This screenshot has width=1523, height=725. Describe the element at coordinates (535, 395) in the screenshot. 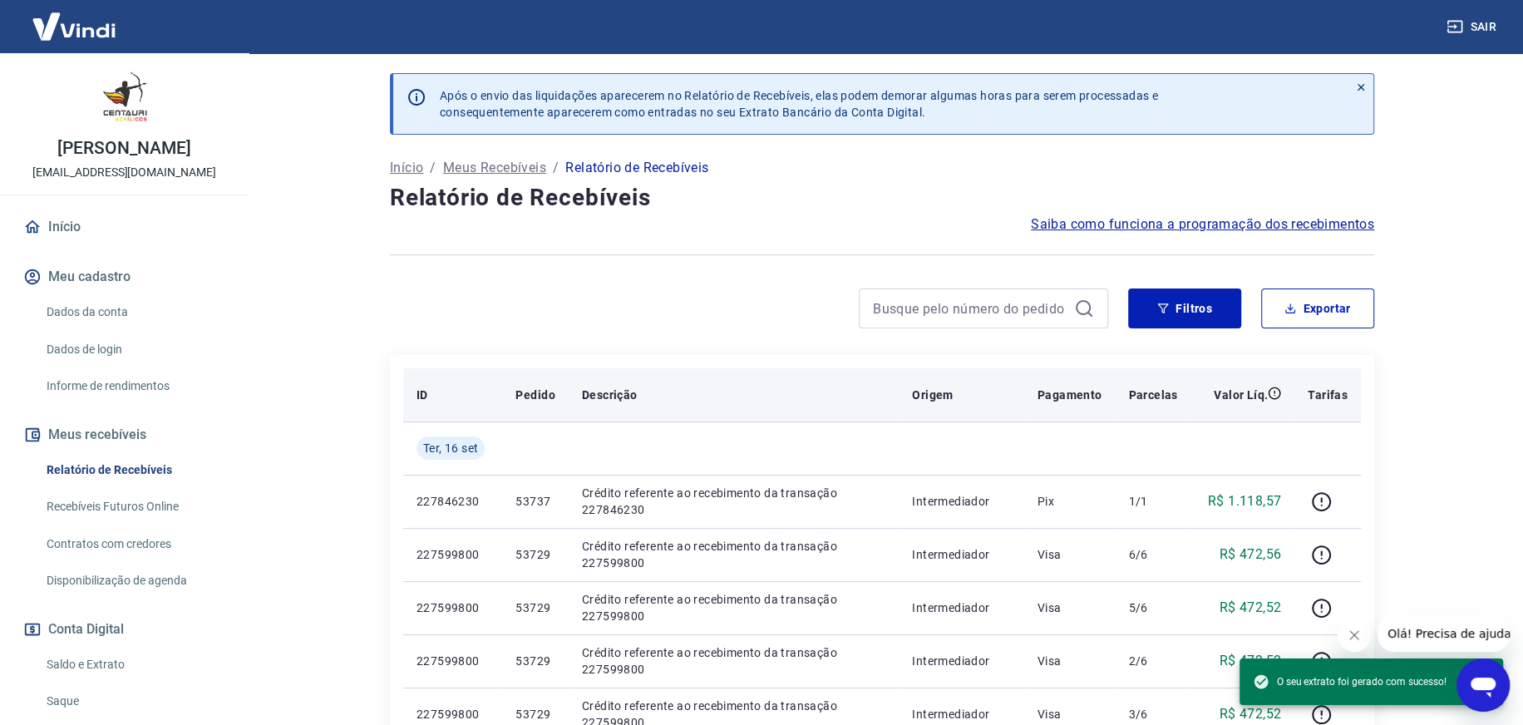

I see `p: Pedido` at that location.